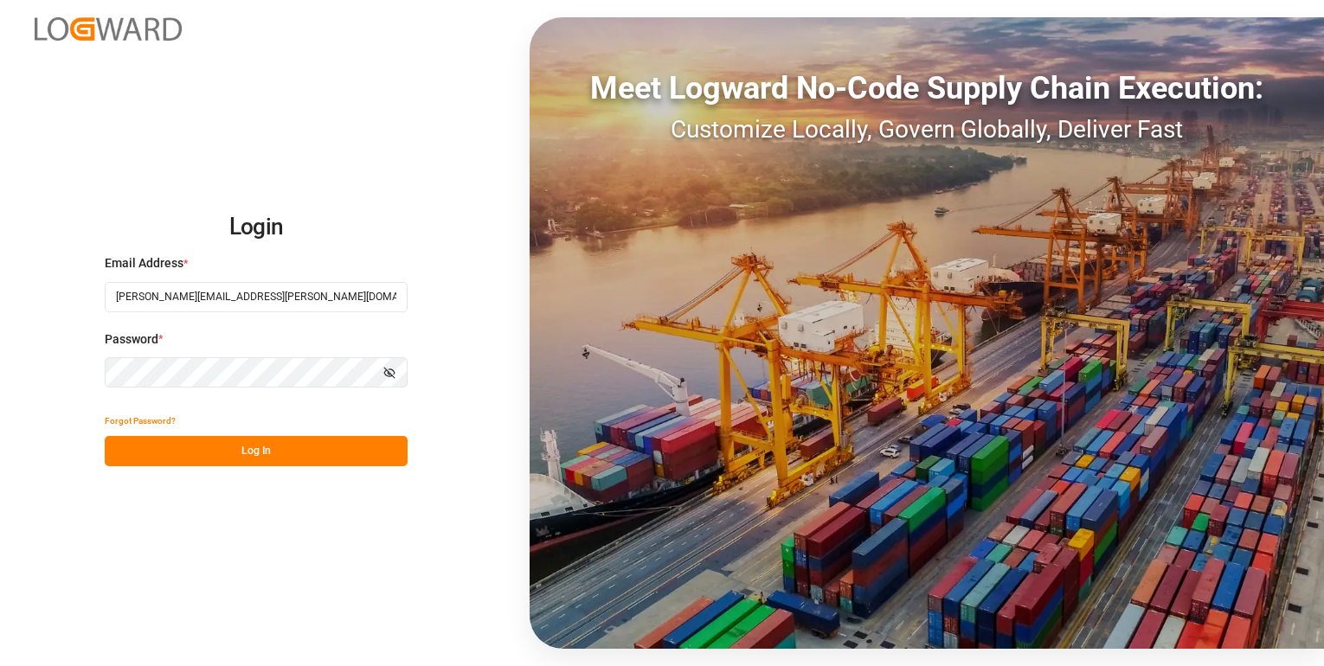  What do you see at coordinates (927, 88) in the screenshot?
I see `div: Meet Logward No-Code Supply Chain Execution:` at bounding box center [927, 88].